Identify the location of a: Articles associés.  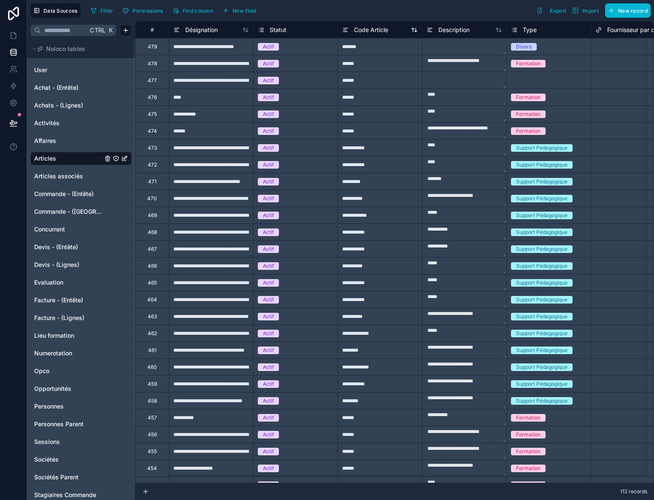
(68, 176).